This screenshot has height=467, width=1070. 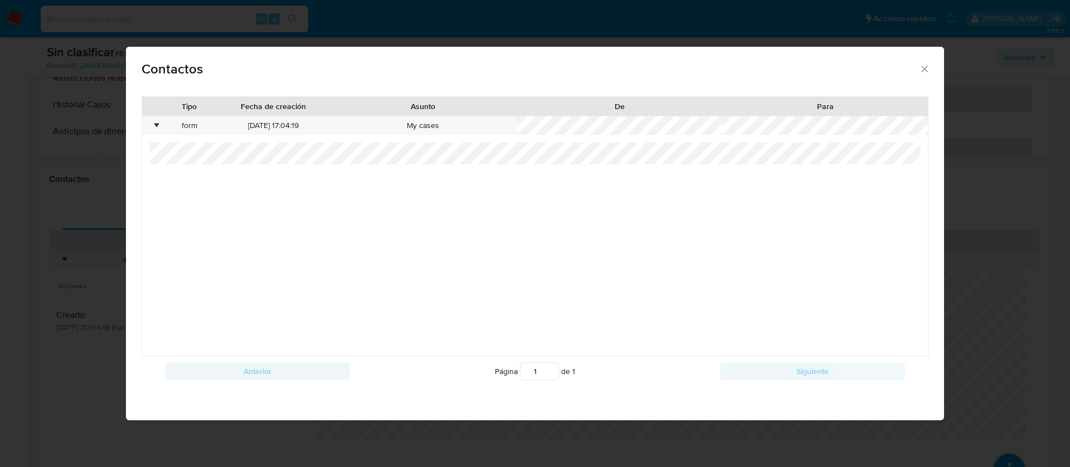 I want to click on button: Siguiente, so click(x=812, y=372).